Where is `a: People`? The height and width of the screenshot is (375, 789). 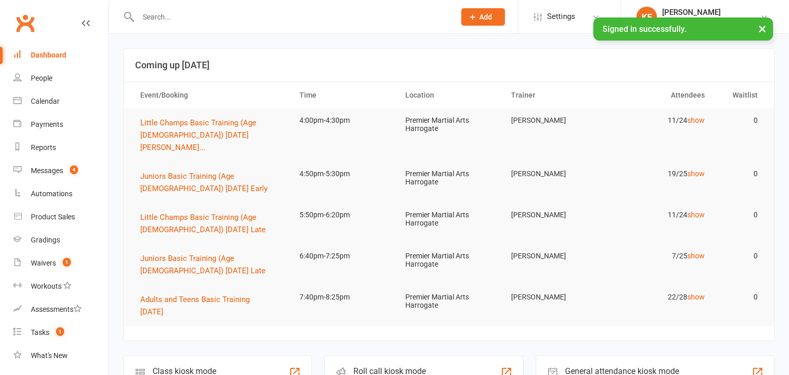 a: People is located at coordinates (61, 78).